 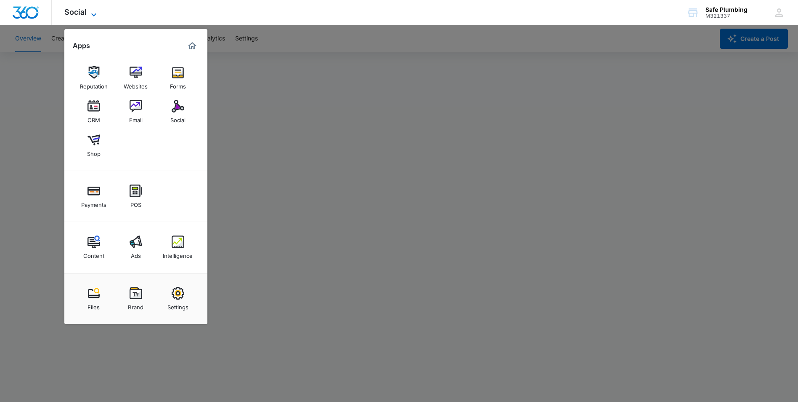 What do you see at coordinates (81, 45) in the screenshot?
I see `h2: Apps` at bounding box center [81, 45].